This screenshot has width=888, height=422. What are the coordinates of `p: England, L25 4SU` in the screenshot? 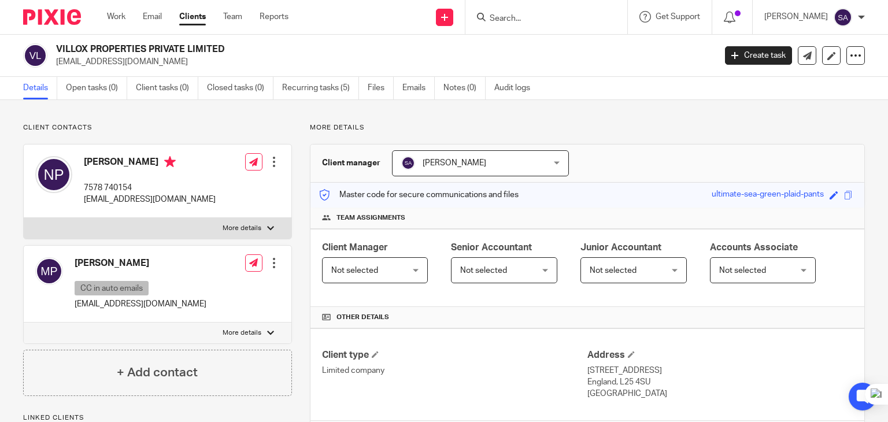 It's located at (719, 382).